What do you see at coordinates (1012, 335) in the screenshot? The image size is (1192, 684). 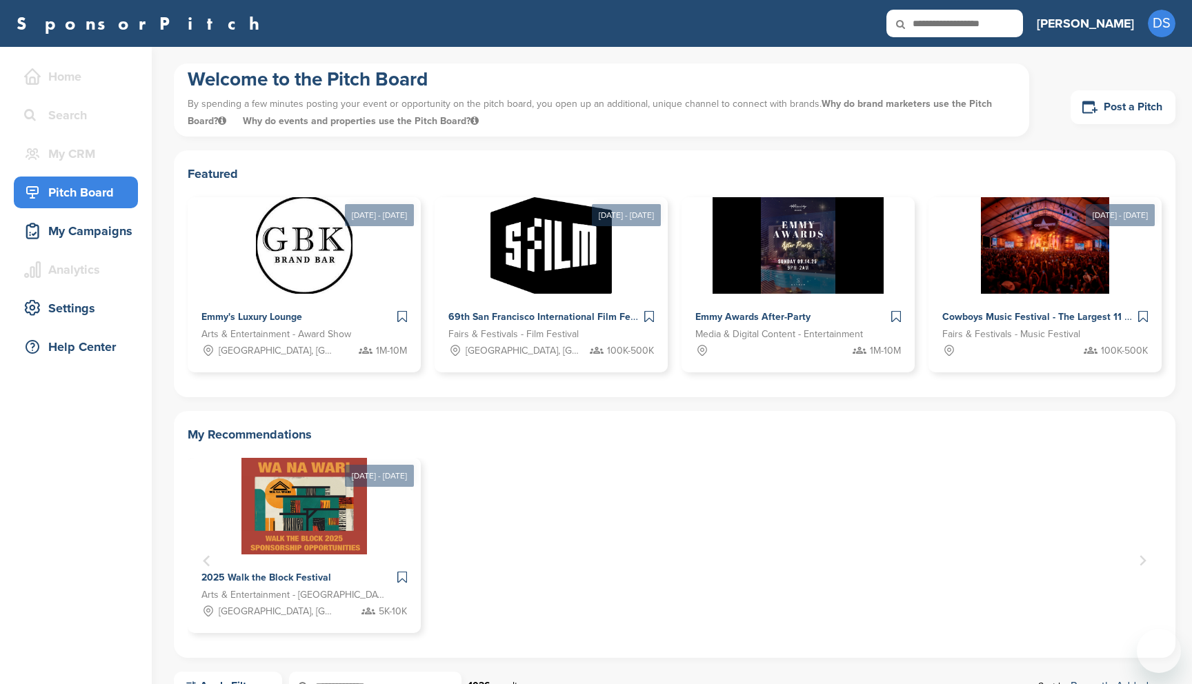 I see `span: Fairs & Festivals - Music Festival` at bounding box center [1012, 335].